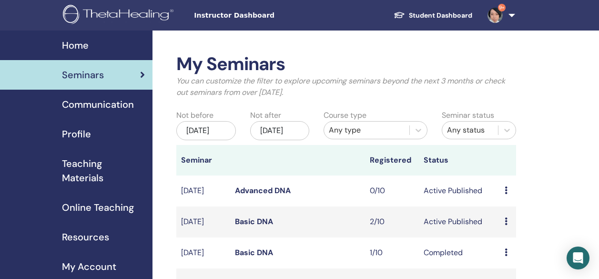 The image size is (599, 279). Describe the element at coordinates (76, 134) in the screenshot. I see `span: Profile` at that location.